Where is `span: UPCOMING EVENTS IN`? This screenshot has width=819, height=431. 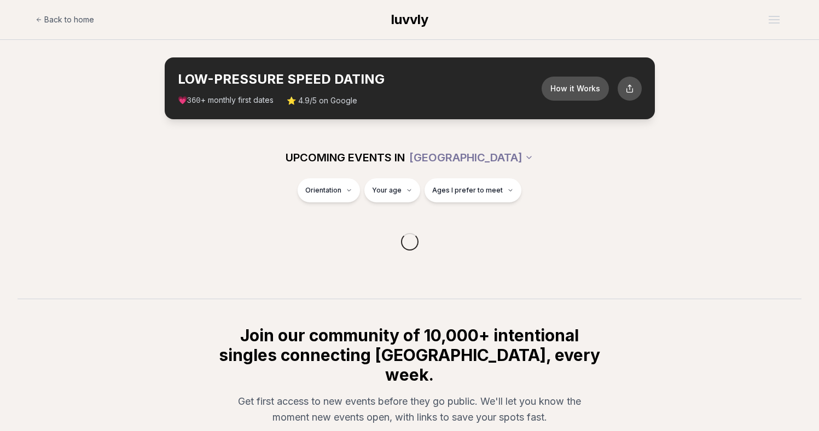
span: UPCOMING EVENTS IN is located at coordinates (345, 158).